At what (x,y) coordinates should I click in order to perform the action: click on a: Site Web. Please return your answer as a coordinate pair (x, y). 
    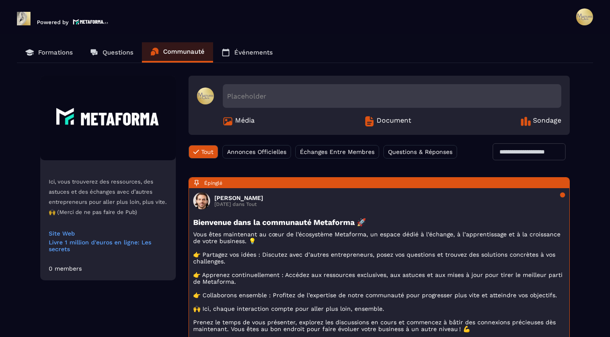
    Looking at the image, I should click on (108, 234).